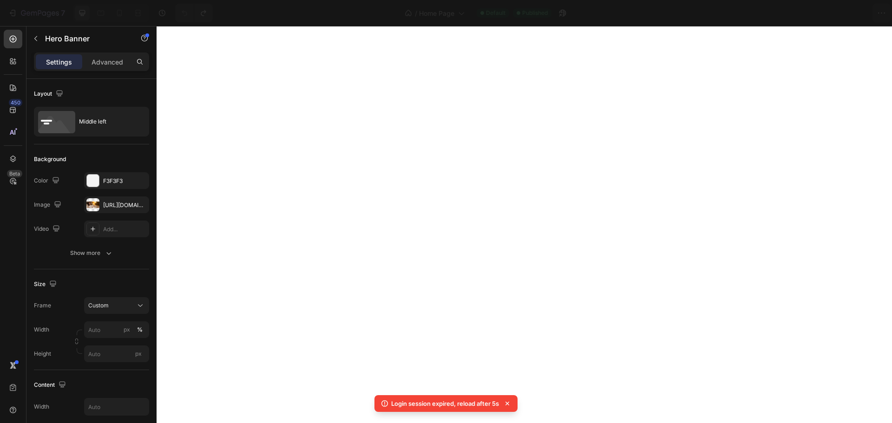 The height and width of the screenshot is (423, 892). Describe the element at coordinates (138, 353) in the screenshot. I see `span: px` at that location.